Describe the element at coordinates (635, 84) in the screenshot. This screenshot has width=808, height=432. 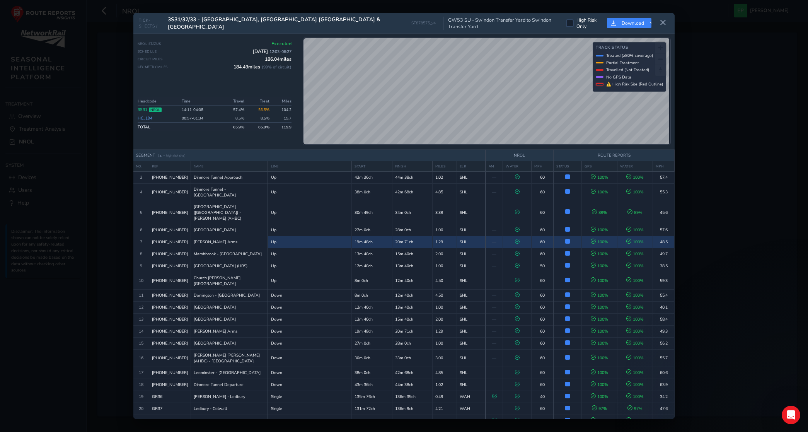
I see `span: ⚠ High Risk Site (Red Outline)` at that location.